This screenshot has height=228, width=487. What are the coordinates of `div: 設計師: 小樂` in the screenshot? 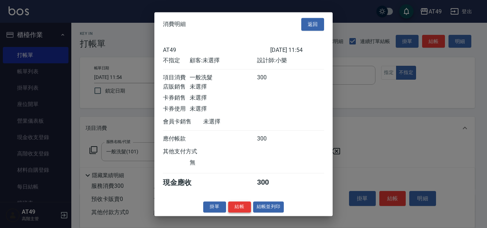 It's located at (290, 61).